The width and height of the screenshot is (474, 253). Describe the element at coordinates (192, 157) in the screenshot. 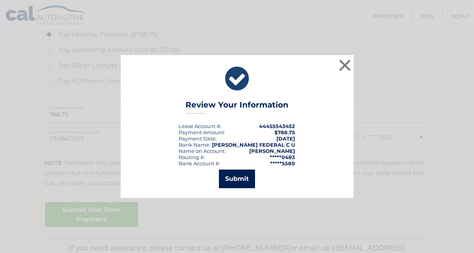

I see `div: Routing #:` at that location.